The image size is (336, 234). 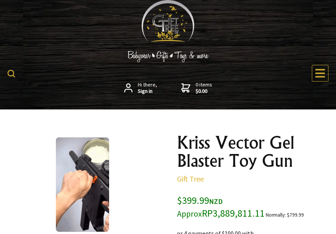 I want to click on small: Approx, so click(x=190, y=214).